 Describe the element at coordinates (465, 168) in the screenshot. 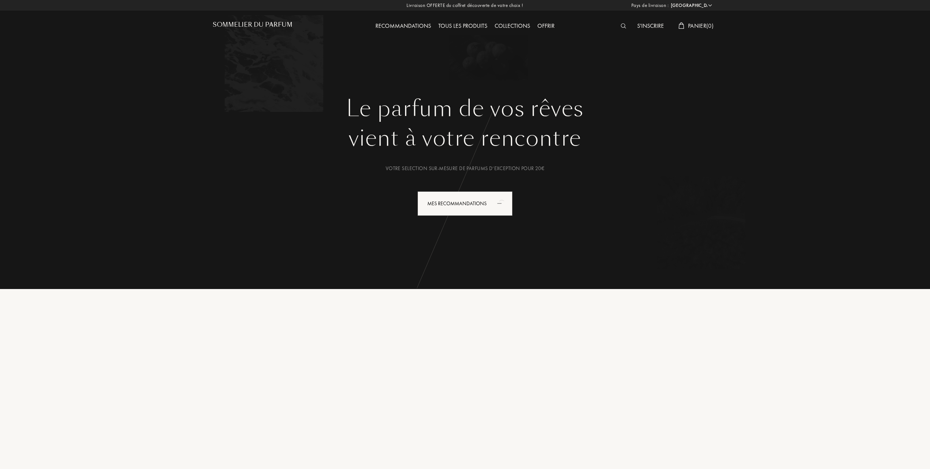

I see `div: Votre selection sur-mesure de parfums d’exception pour 20€` at that location.